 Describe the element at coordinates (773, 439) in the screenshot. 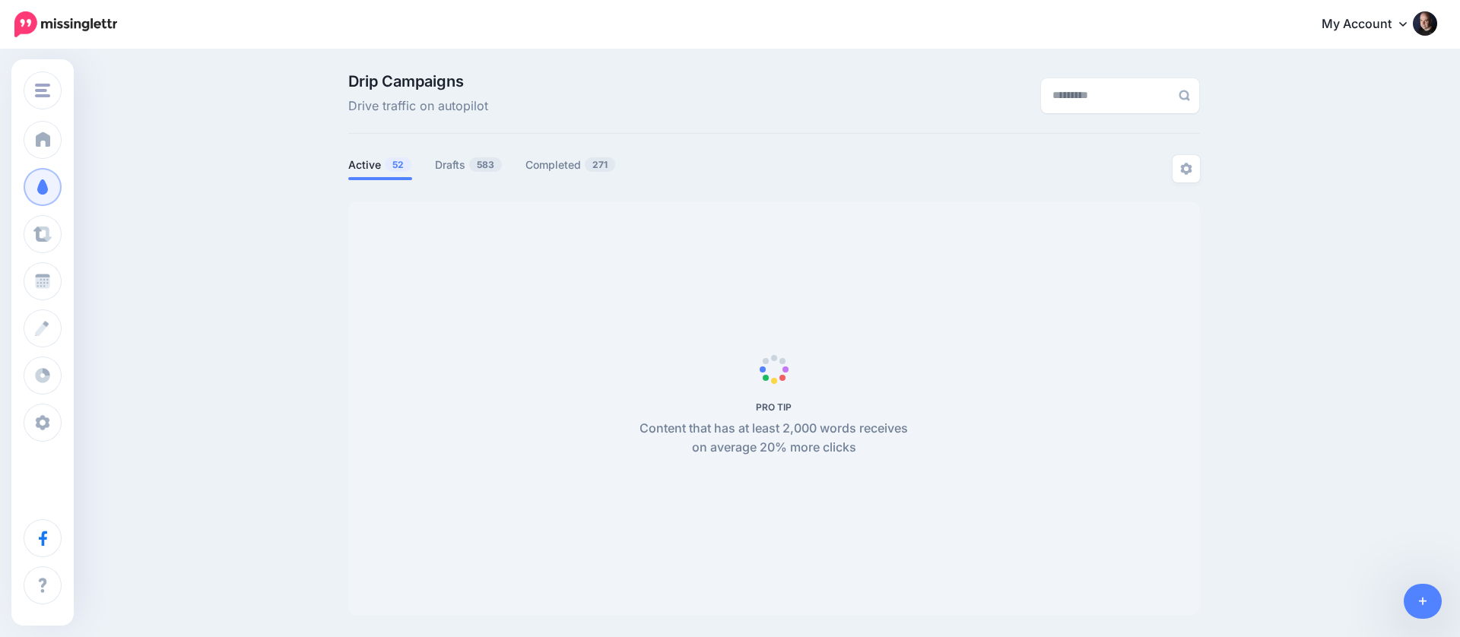

I see `p: Content that has at least 2,000 words receives on average 20% more clicks` at that location.